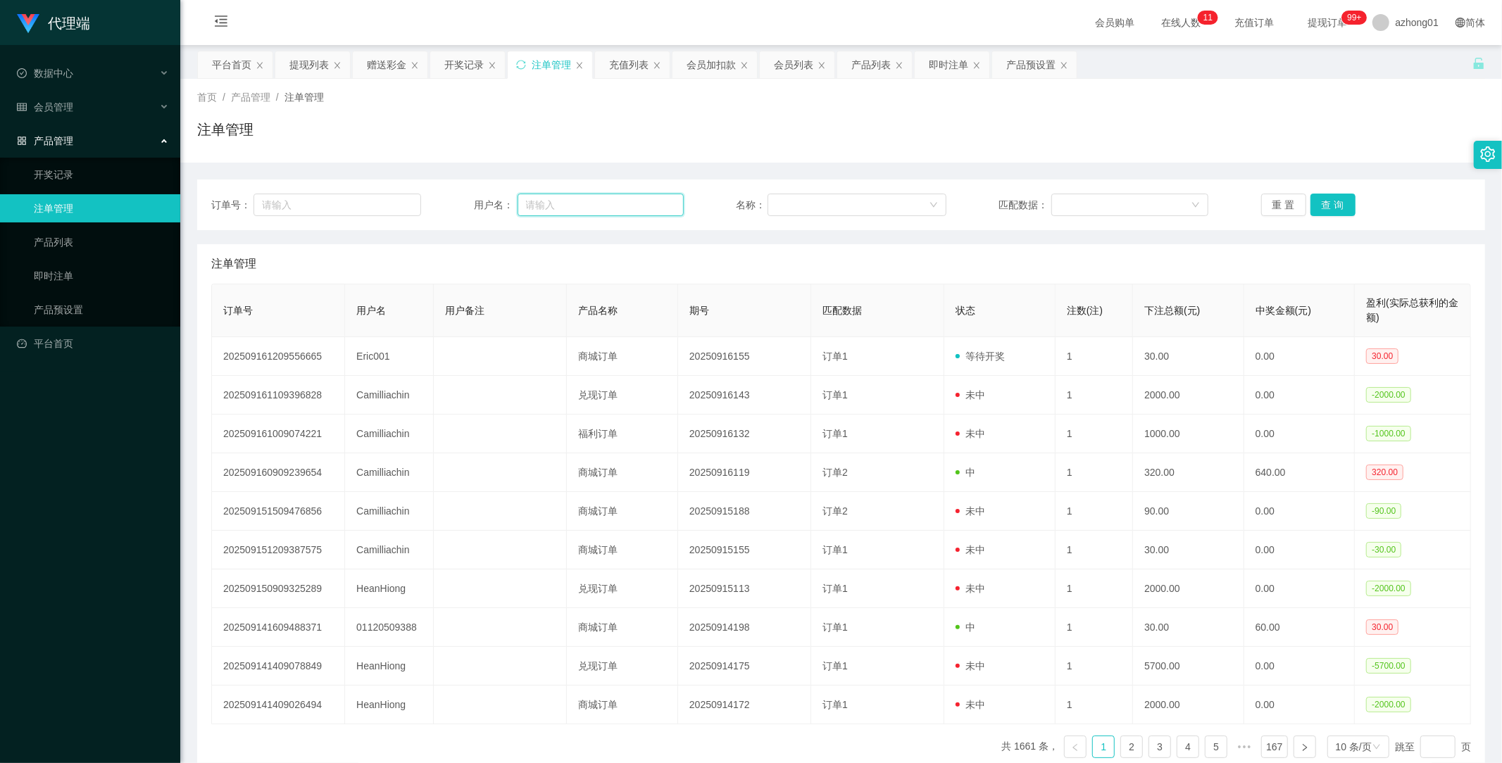 The height and width of the screenshot is (763, 1502). Describe the element at coordinates (1487, 154) in the screenshot. I see `i: 图标: setting` at that location.